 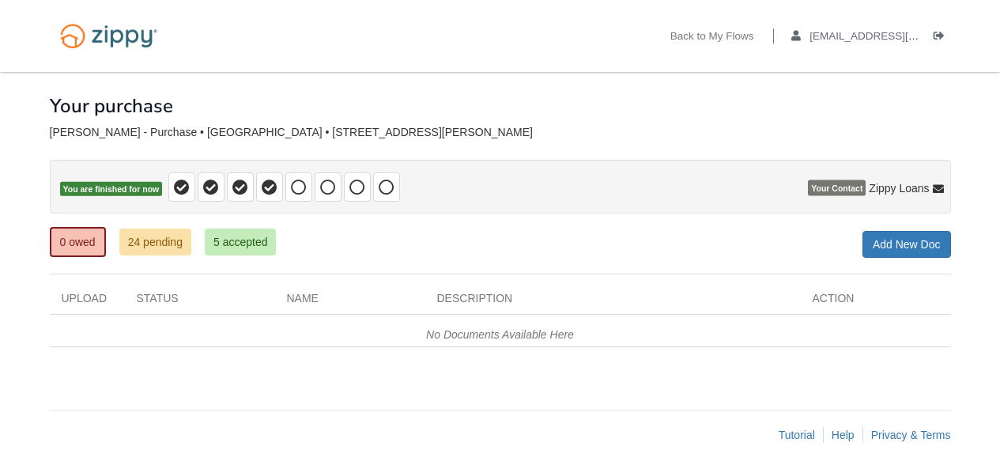 I want to click on div: Name, so click(x=350, y=302).